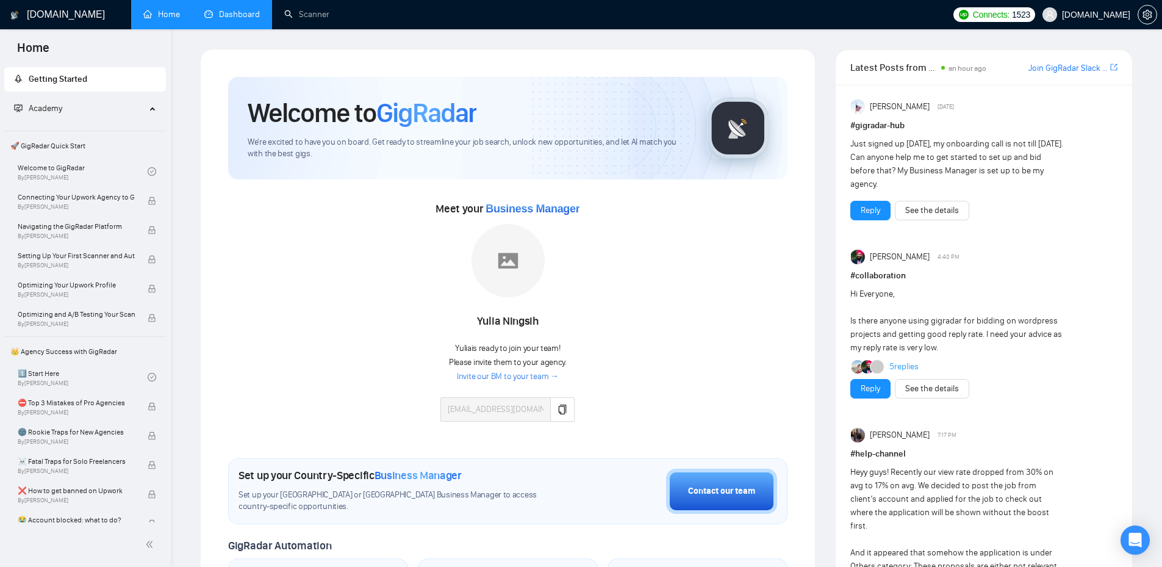  I want to click on span: Yulia is ready to join your team!, so click(508, 348).